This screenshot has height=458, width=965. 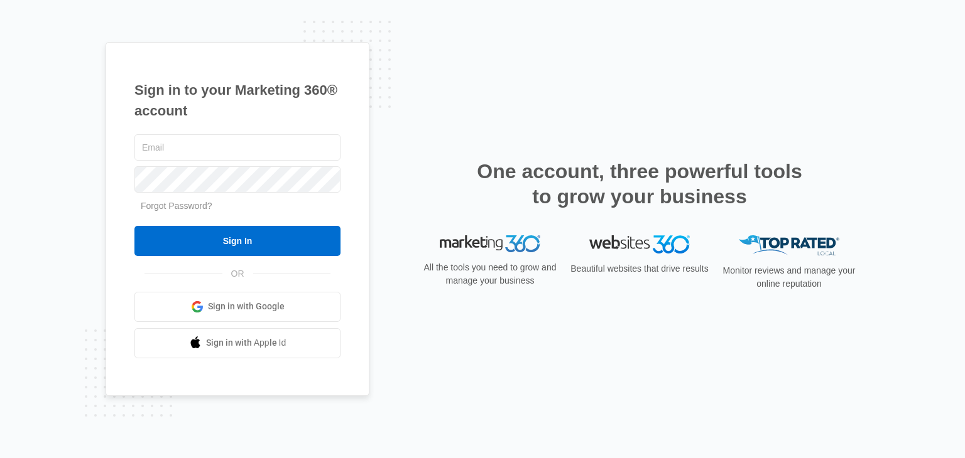 I want to click on span: OR, so click(x=237, y=274).